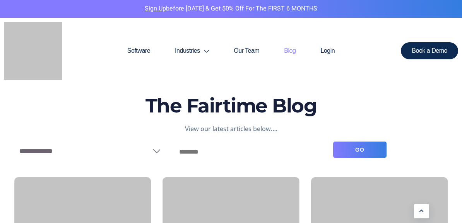  What do you see at coordinates (360, 149) in the screenshot?
I see `button: Go` at bounding box center [360, 149].